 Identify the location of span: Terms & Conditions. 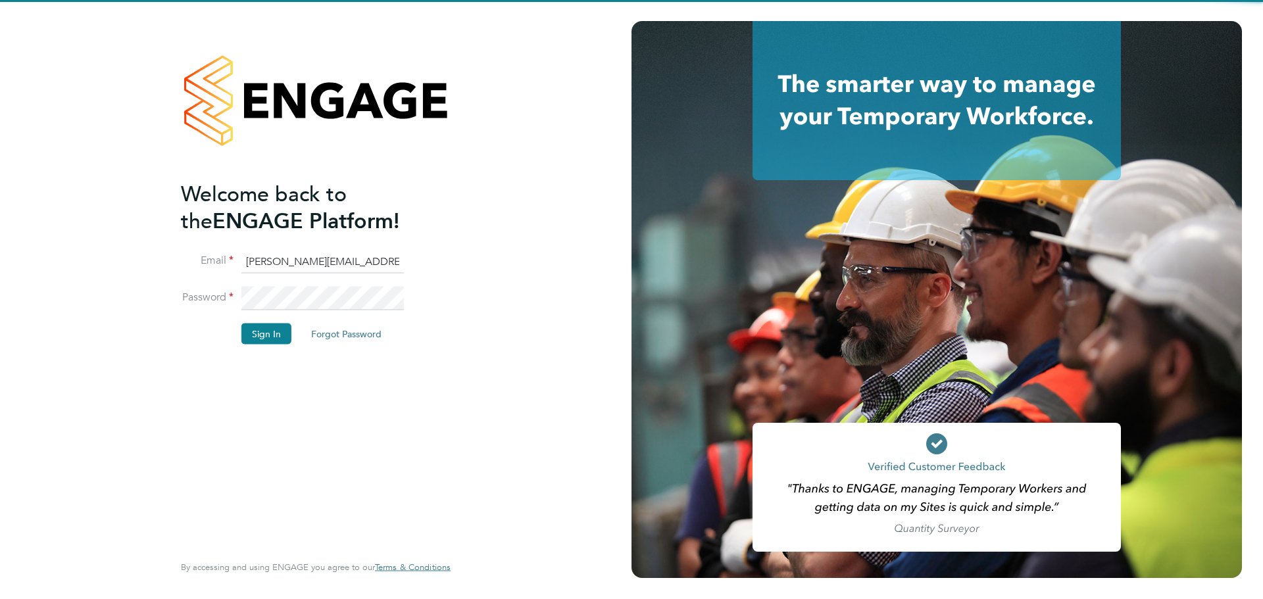
(413, 567).